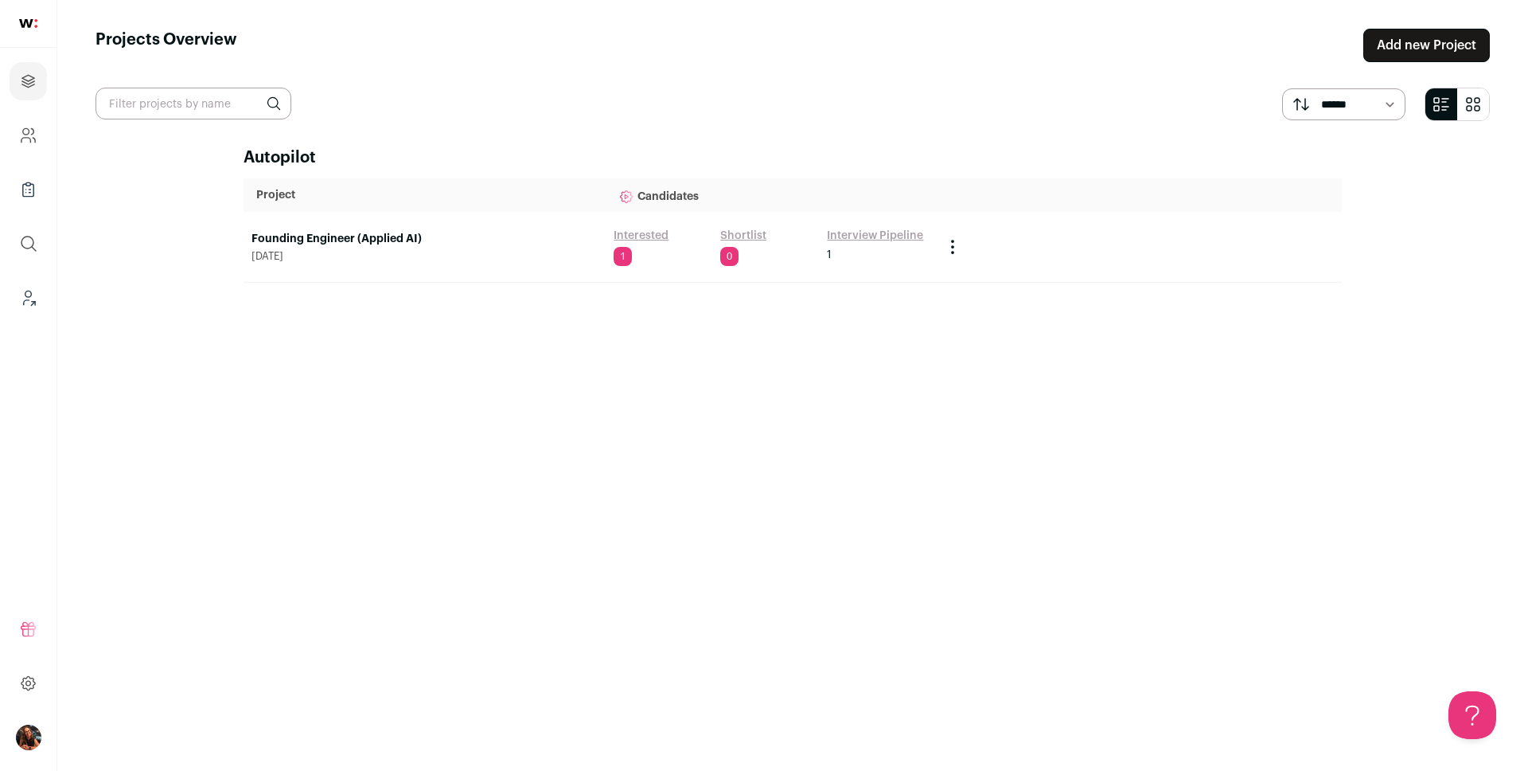 This screenshot has width=1528, height=771. I want to click on p: Project, so click(424, 195).